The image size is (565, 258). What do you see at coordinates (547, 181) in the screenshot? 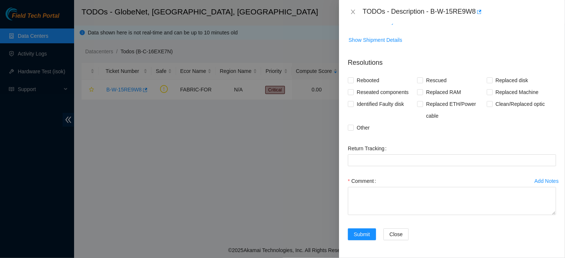
I see `div: Add Notes` at bounding box center [547, 181].